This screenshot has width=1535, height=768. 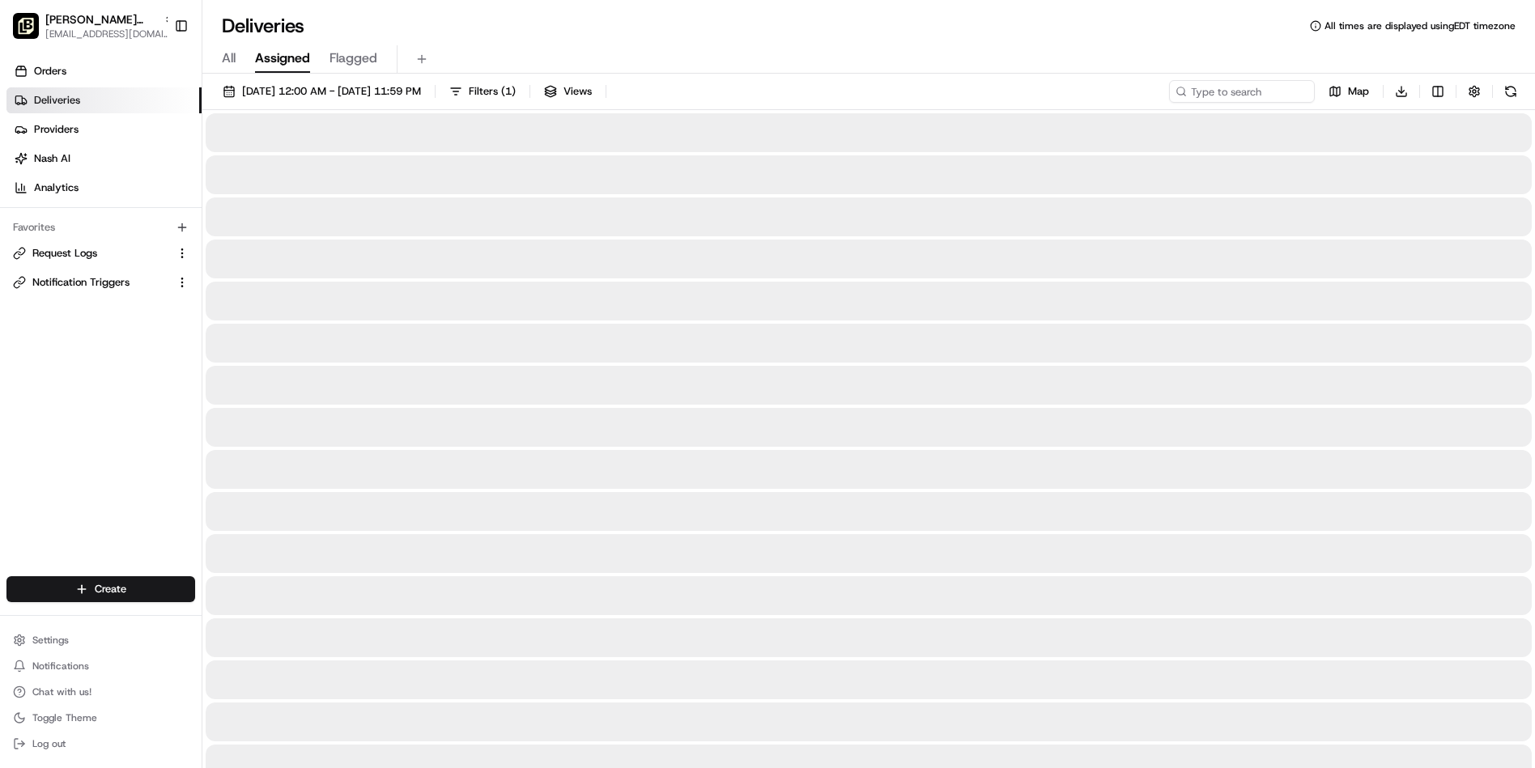 I want to click on button: Refresh, so click(x=1511, y=91).